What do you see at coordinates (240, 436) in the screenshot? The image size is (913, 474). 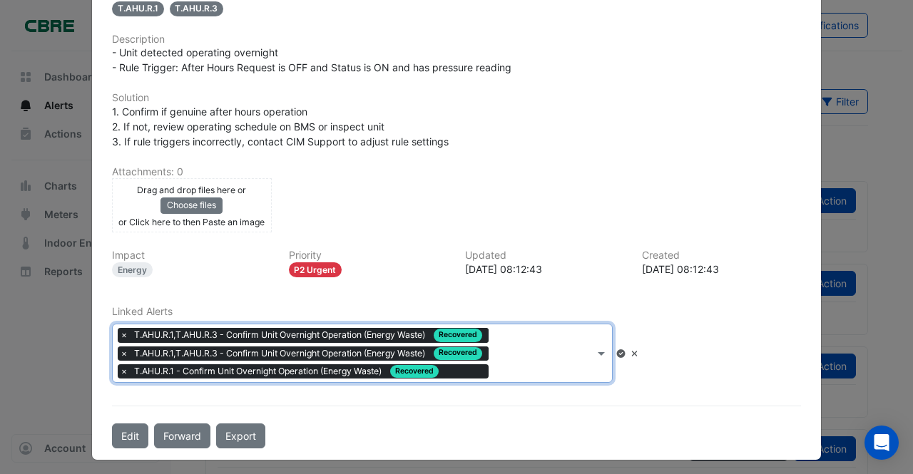 I see `a: Export` at bounding box center [240, 436].